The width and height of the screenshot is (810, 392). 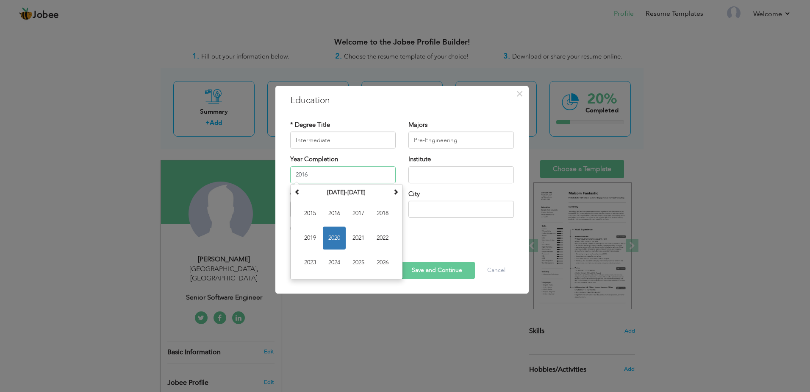 What do you see at coordinates (520, 94) in the screenshot?
I see `button: Close` at bounding box center [520, 94].